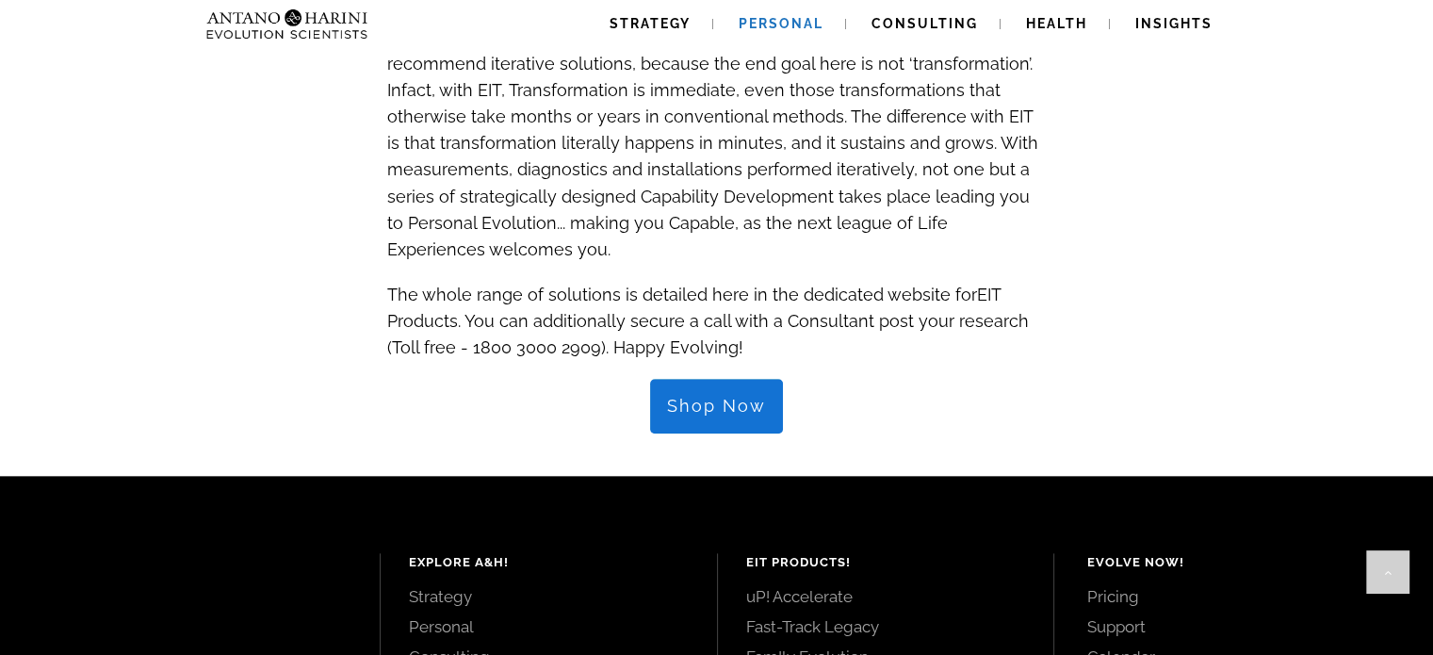 The image size is (1433, 655). What do you see at coordinates (886, 597) in the screenshot?
I see `a: uP! Accelerate` at bounding box center [886, 597].